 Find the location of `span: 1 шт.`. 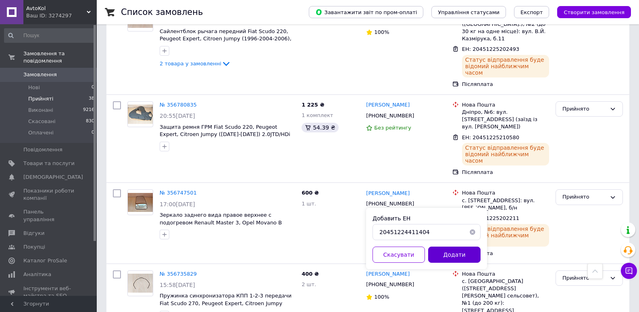

span: 1 шт. is located at coordinates (309, 203).